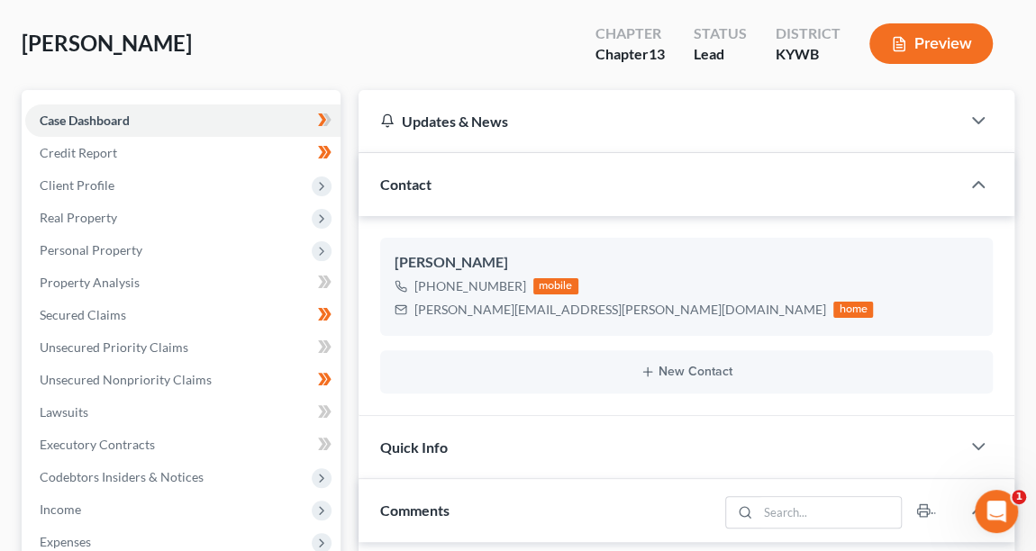 This screenshot has width=1036, height=551. I want to click on span: 1, so click(1019, 497).